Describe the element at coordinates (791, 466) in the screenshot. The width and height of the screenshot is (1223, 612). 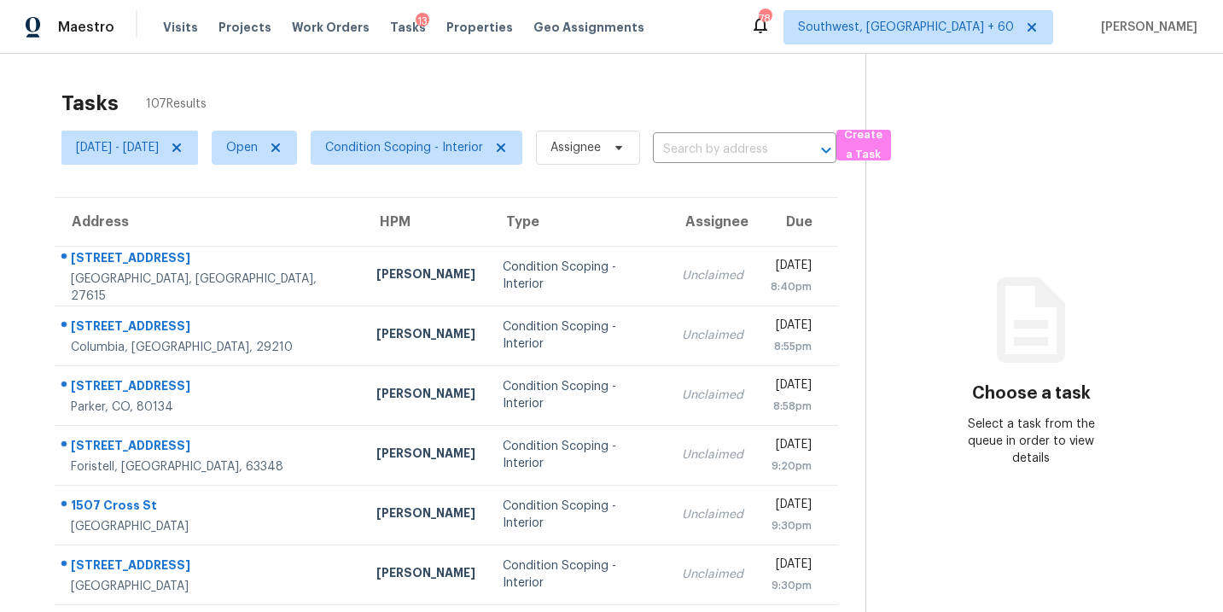
I see `div: 9:20pm` at that location.